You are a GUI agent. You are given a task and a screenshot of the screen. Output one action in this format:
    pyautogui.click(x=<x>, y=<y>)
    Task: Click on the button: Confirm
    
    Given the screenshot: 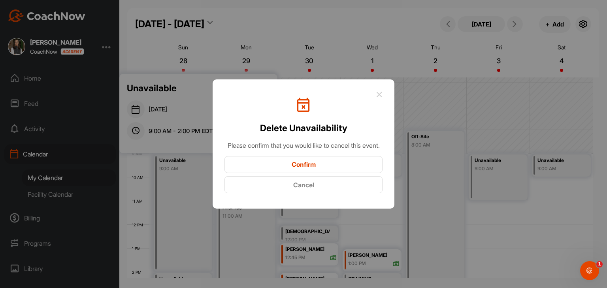 What is the action you would take?
    pyautogui.click(x=303, y=164)
    